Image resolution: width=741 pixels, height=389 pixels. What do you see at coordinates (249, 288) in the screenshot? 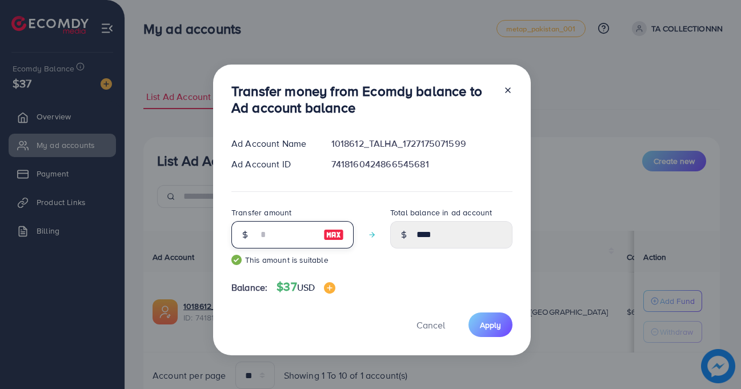
I see `span: Balance:` at bounding box center [249, 288].